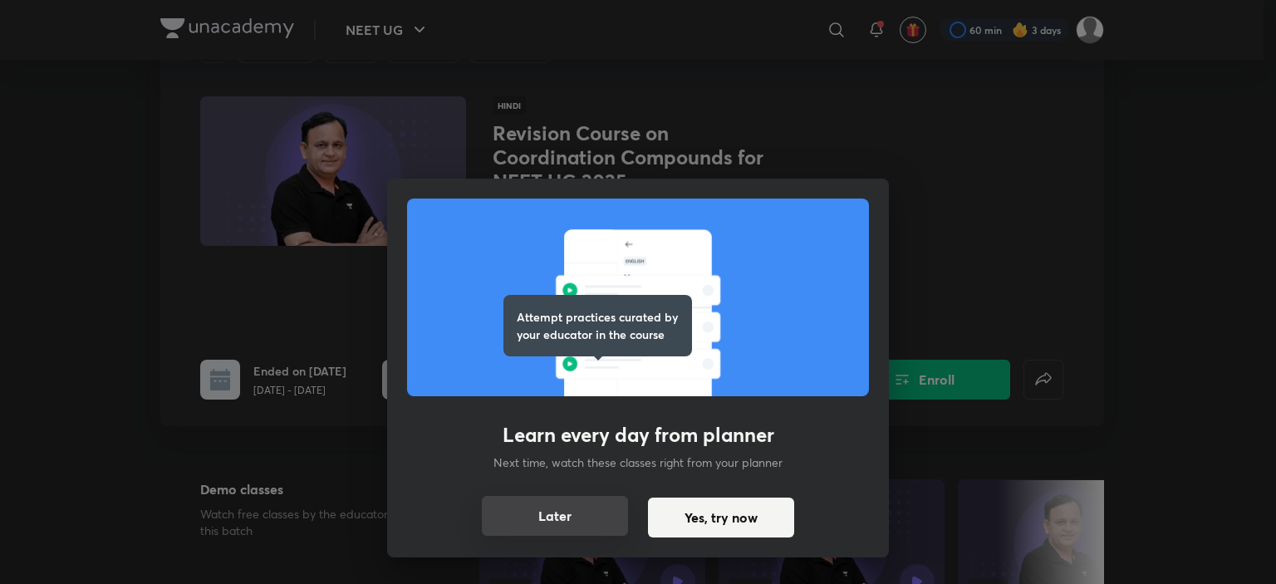 The image size is (1276, 584). Describe the element at coordinates (638, 462) in the screenshot. I see `p: Next time, watch these classes right from your planner` at that location.